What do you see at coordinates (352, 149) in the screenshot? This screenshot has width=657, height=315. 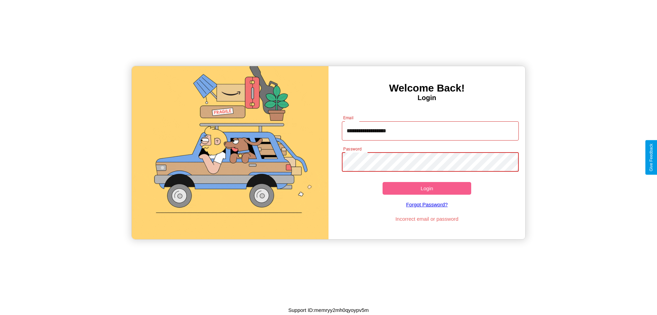 I see `label: Password` at bounding box center [352, 149].